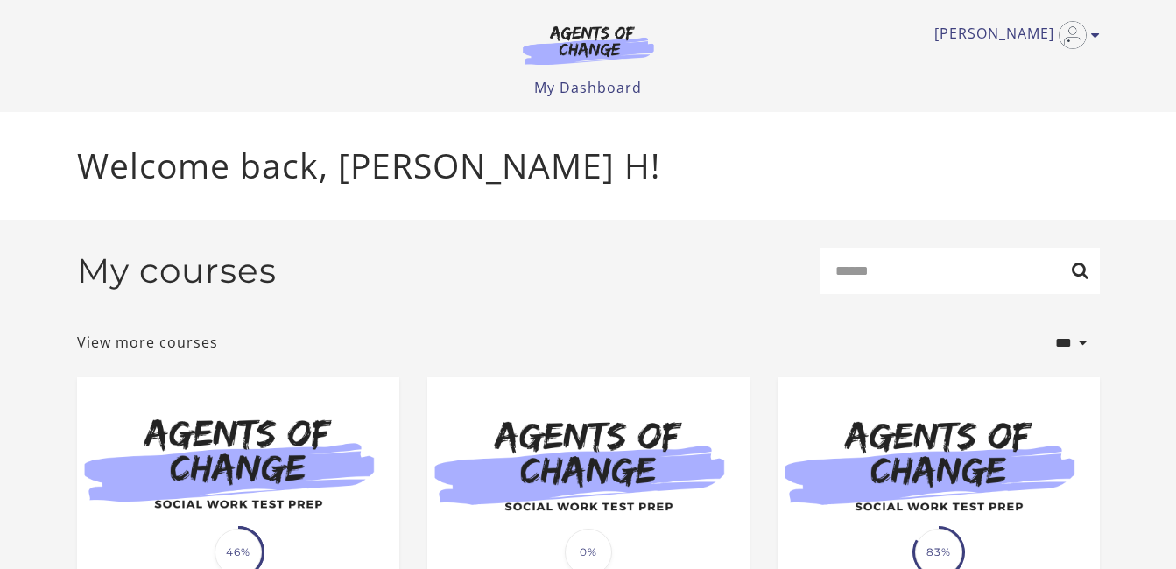 The image size is (1176, 569). Describe the element at coordinates (1012, 35) in the screenshot. I see `a: Toggle menu` at that location.